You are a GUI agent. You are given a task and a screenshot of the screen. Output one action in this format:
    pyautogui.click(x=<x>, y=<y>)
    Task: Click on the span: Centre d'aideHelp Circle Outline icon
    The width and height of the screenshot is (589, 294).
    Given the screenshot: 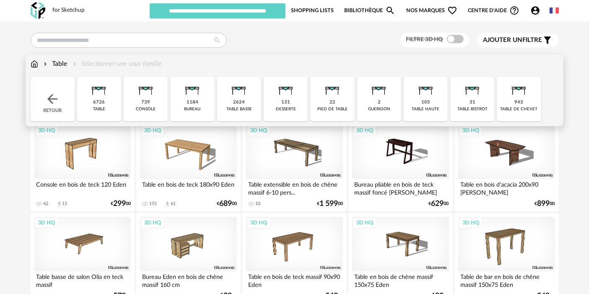 What is the action you would take?
    pyautogui.click(x=493, y=10)
    